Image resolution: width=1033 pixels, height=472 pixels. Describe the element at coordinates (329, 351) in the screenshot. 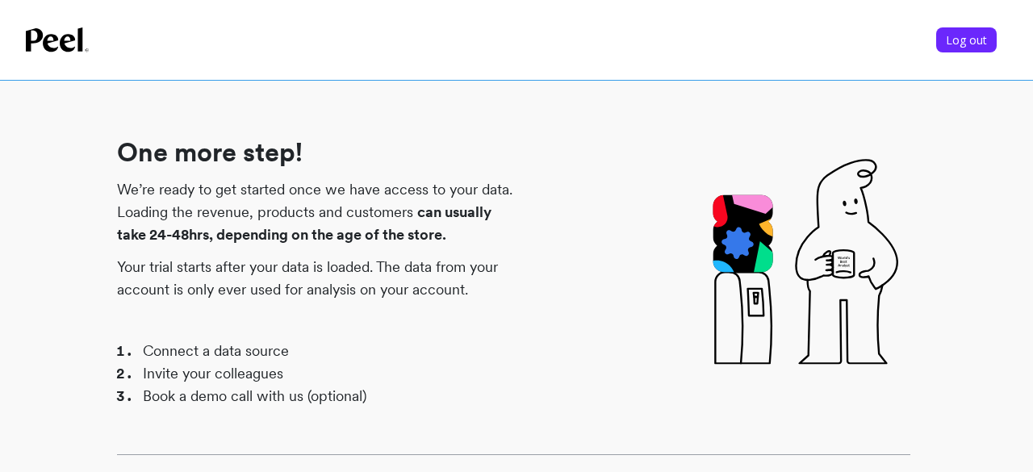

I see `li: Connect a data source` at that location.